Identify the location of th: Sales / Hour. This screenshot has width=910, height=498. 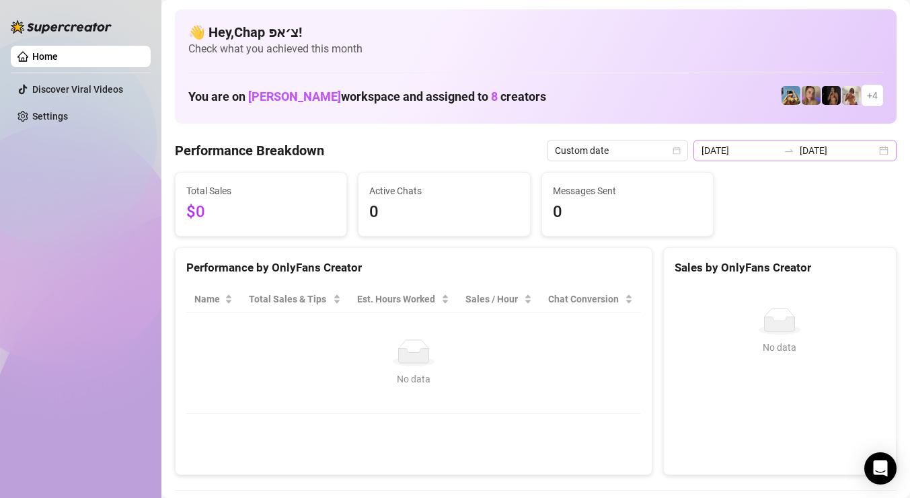
(498, 299).